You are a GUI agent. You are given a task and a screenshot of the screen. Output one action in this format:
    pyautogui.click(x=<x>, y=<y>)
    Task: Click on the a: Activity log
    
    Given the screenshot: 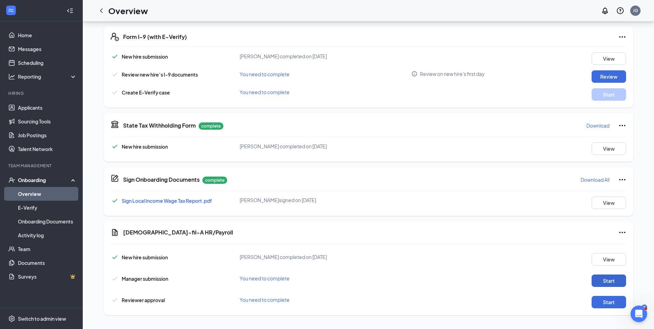 What is the action you would take?
    pyautogui.click(x=47, y=235)
    